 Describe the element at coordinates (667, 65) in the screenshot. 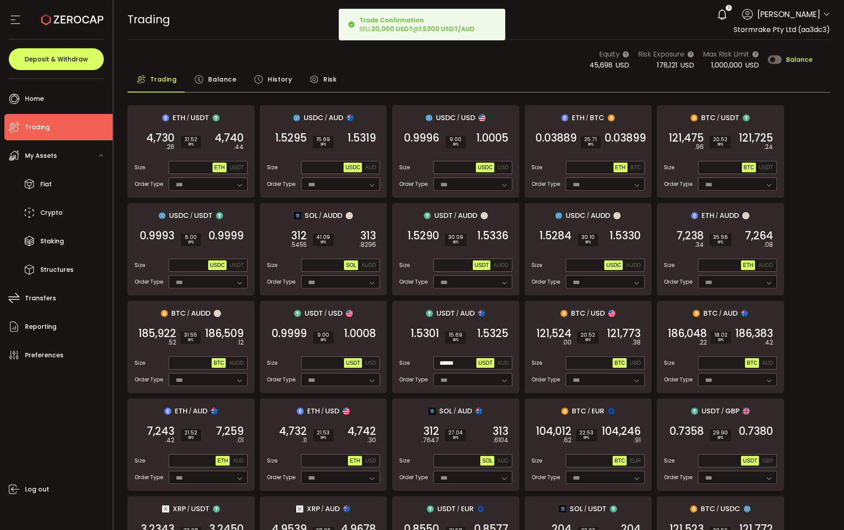

I see `span: 178,121` at that location.